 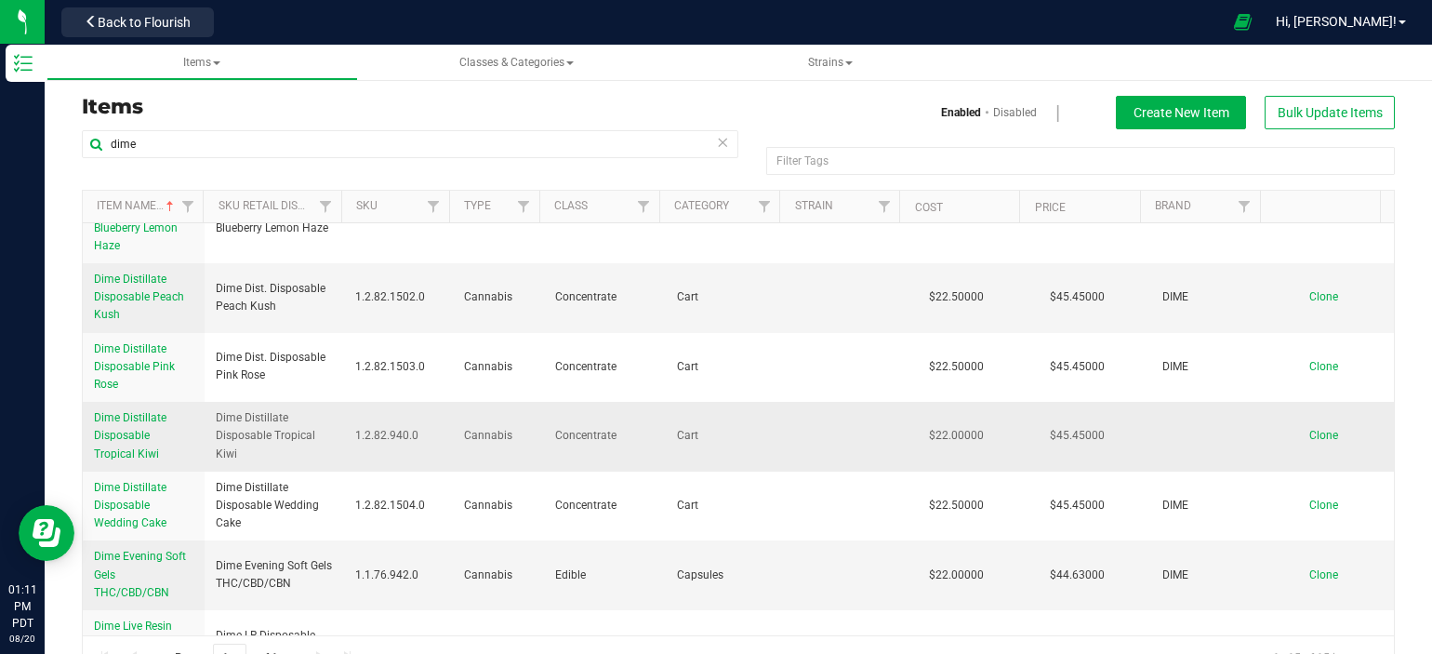 What do you see at coordinates (399, 297) in the screenshot?
I see `span: 1.2.82.1502.0` at bounding box center [399, 297].